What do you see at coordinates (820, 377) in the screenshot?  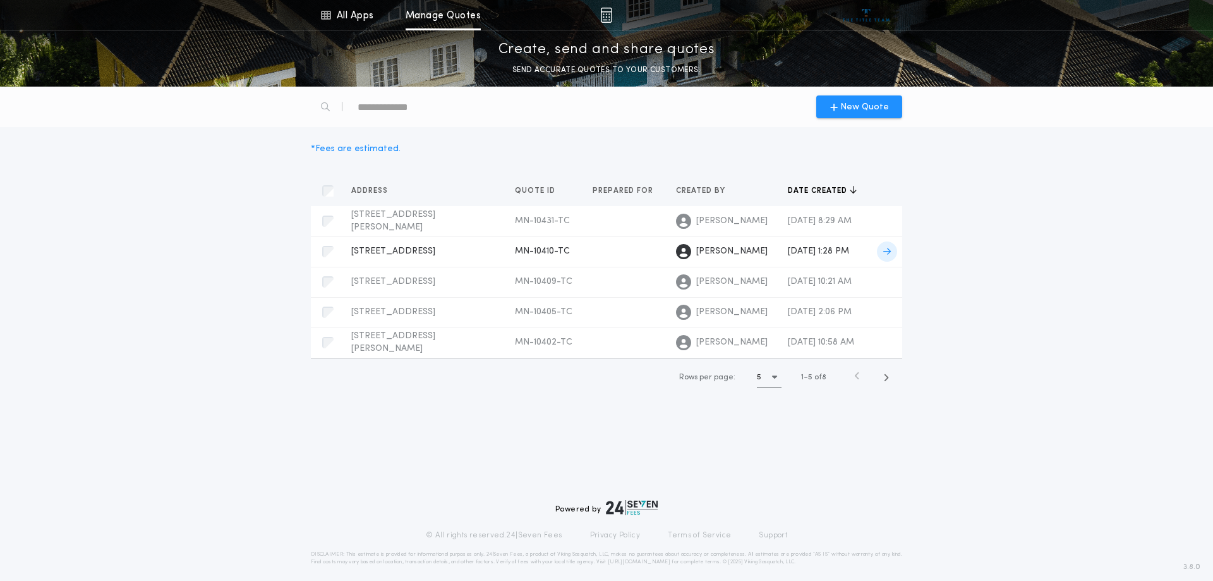 I see `span: of 8` at bounding box center [820, 377].